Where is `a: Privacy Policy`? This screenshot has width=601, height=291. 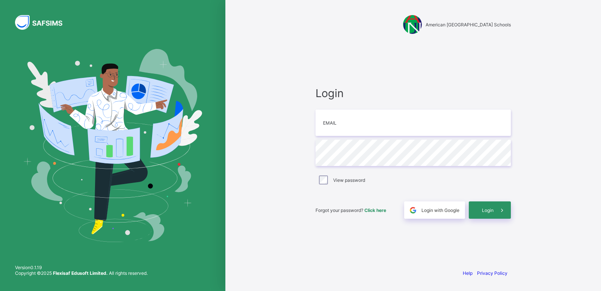 a: Privacy Policy is located at coordinates (492, 273).